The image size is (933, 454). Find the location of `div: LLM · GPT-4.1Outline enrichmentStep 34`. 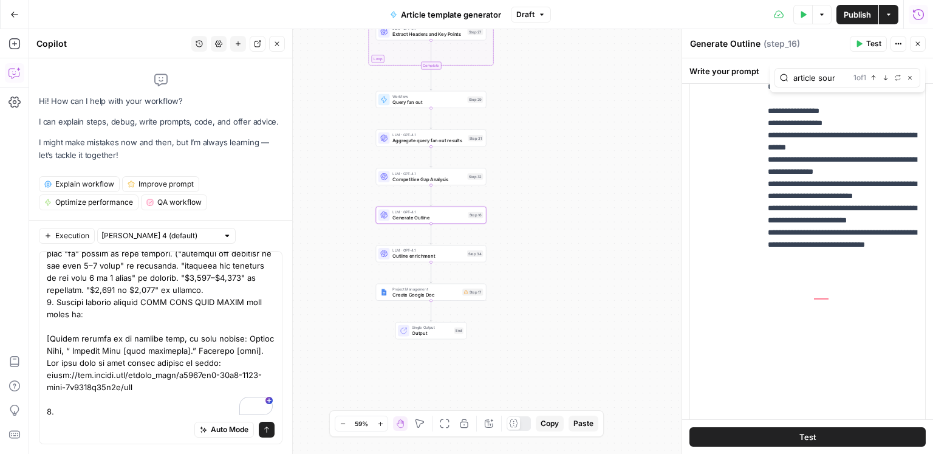

div: LLM · GPT-4.1Outline enrichmentStep 34 is located at coordinates (431, 253).